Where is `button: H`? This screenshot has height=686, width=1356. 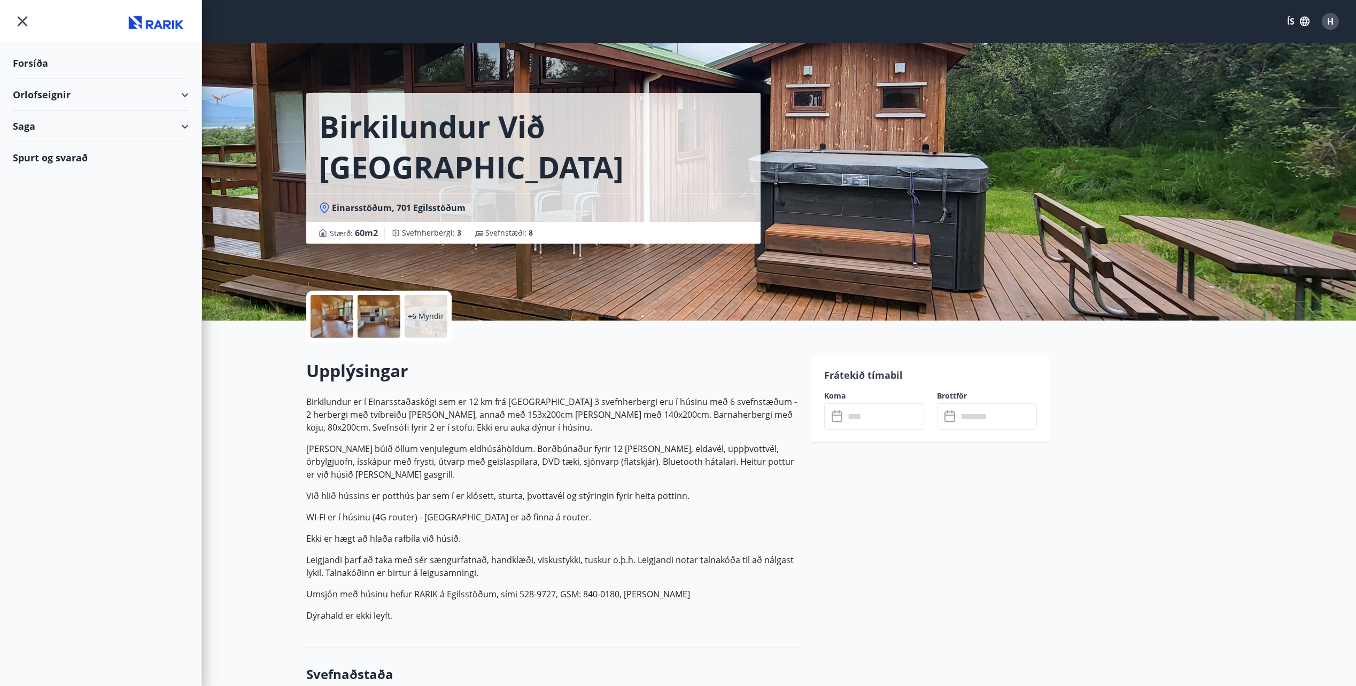 button: H is located at coordinates (1330, 21).